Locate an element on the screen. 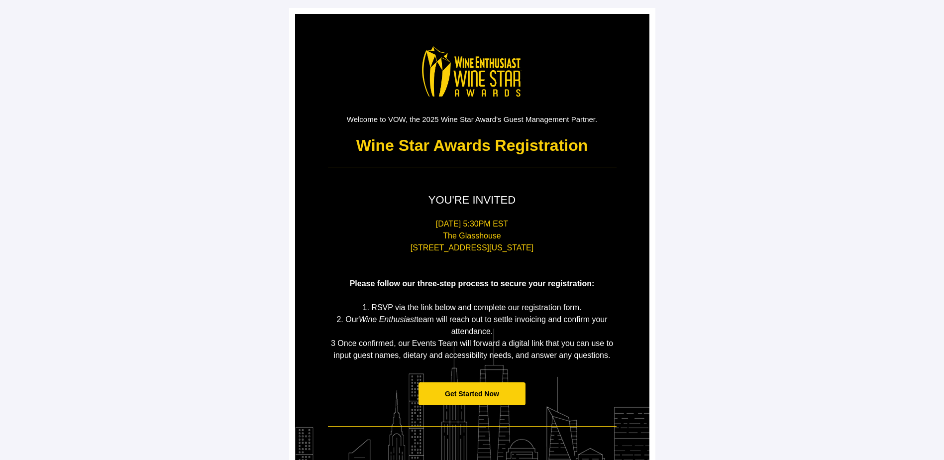 This screenshot has height=460, width=944. span: Get Started Now is located at coordinates (472, 394).